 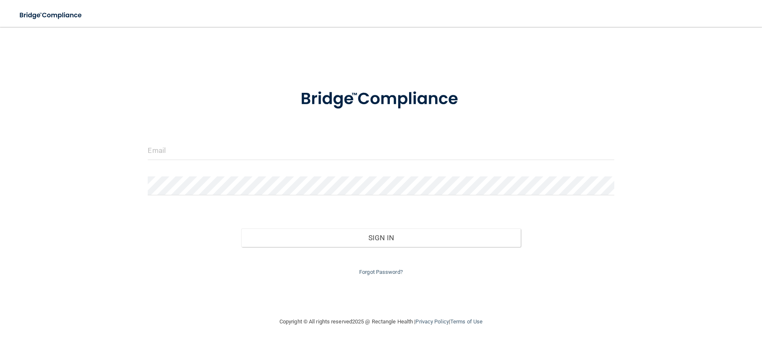 I want to click on a: Forgot Password?, so click(x=381, y=271).